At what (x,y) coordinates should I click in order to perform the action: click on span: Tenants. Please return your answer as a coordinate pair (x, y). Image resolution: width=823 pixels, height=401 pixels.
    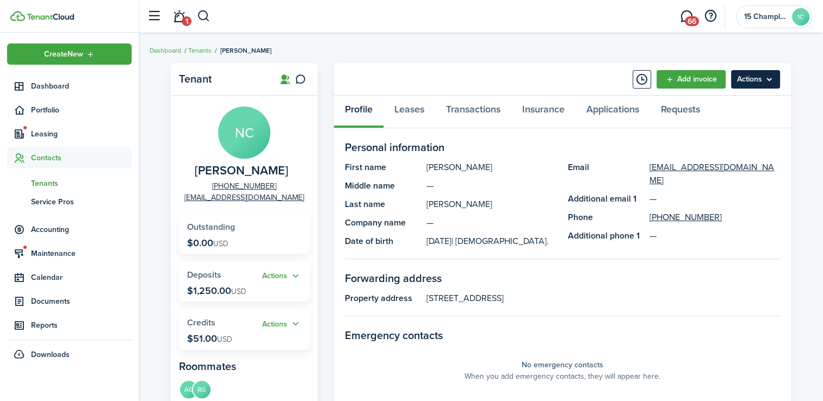
    Looking at the image, I should click on (81, 183).